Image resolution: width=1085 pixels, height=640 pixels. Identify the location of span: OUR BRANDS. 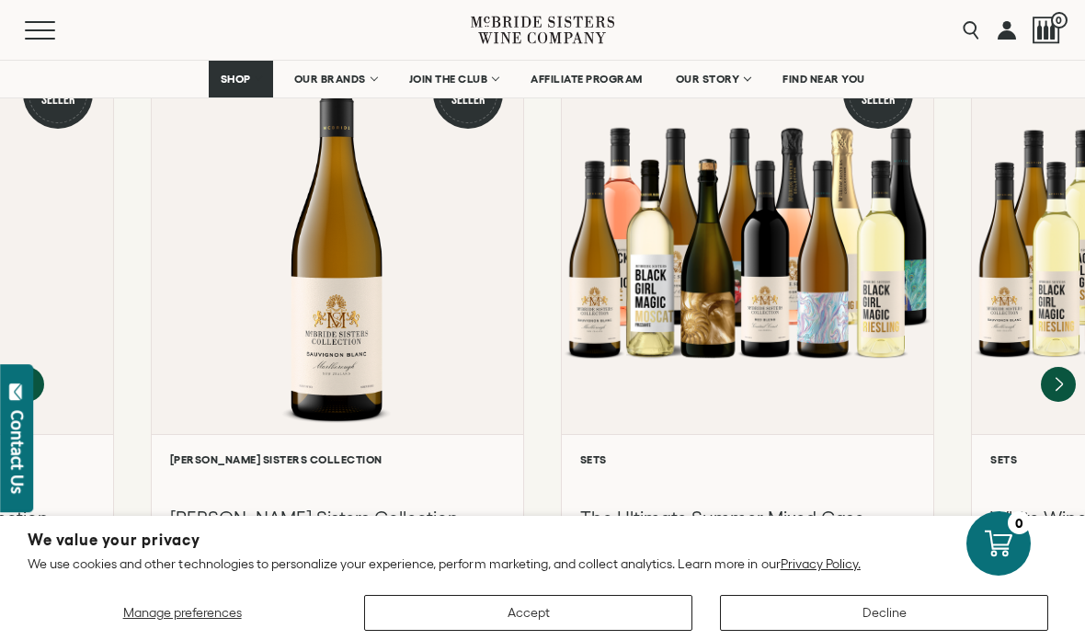
(330, 79).